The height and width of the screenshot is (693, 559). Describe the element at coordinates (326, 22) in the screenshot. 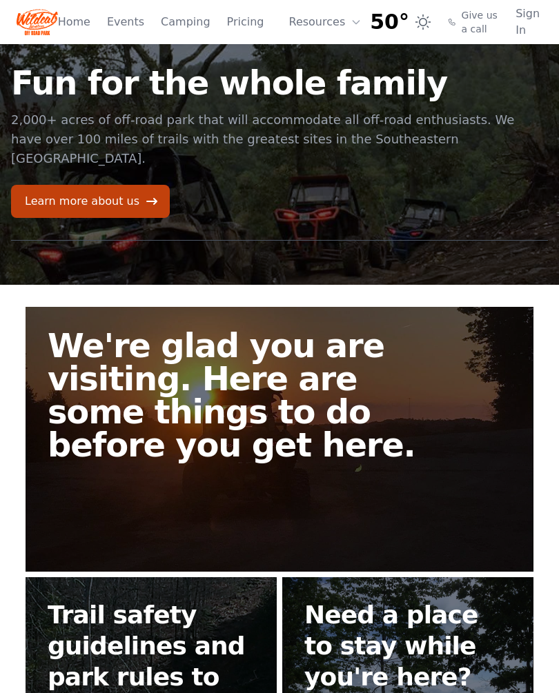

I see `button: Resources` at that location.